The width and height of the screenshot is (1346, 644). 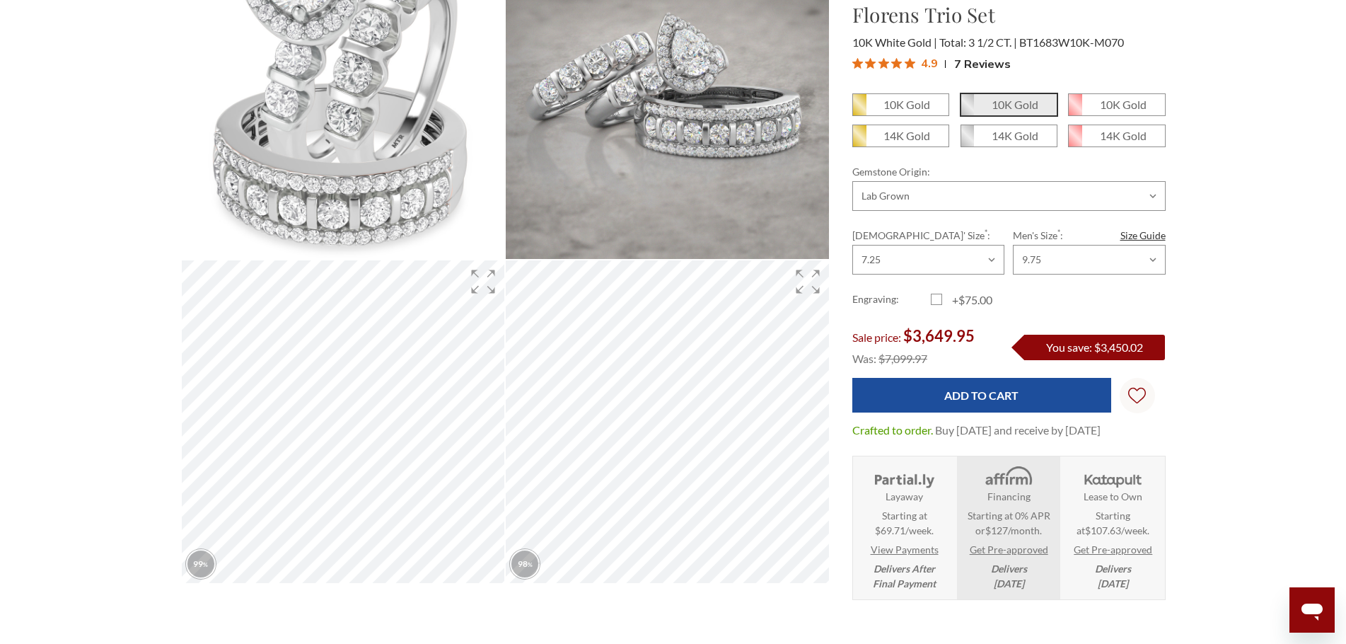 I want to click on span: 4.9, so click(x=929, y=62).